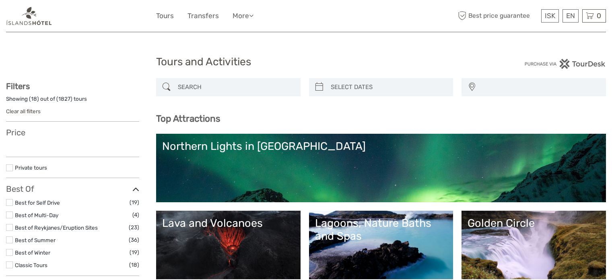 The width and height of the screenshot is (612, 280). I want to click on img: 1298-aa34540a-eaca-4c1b-b063-13e4b802c612_logo_small.png, so click(29, 16).